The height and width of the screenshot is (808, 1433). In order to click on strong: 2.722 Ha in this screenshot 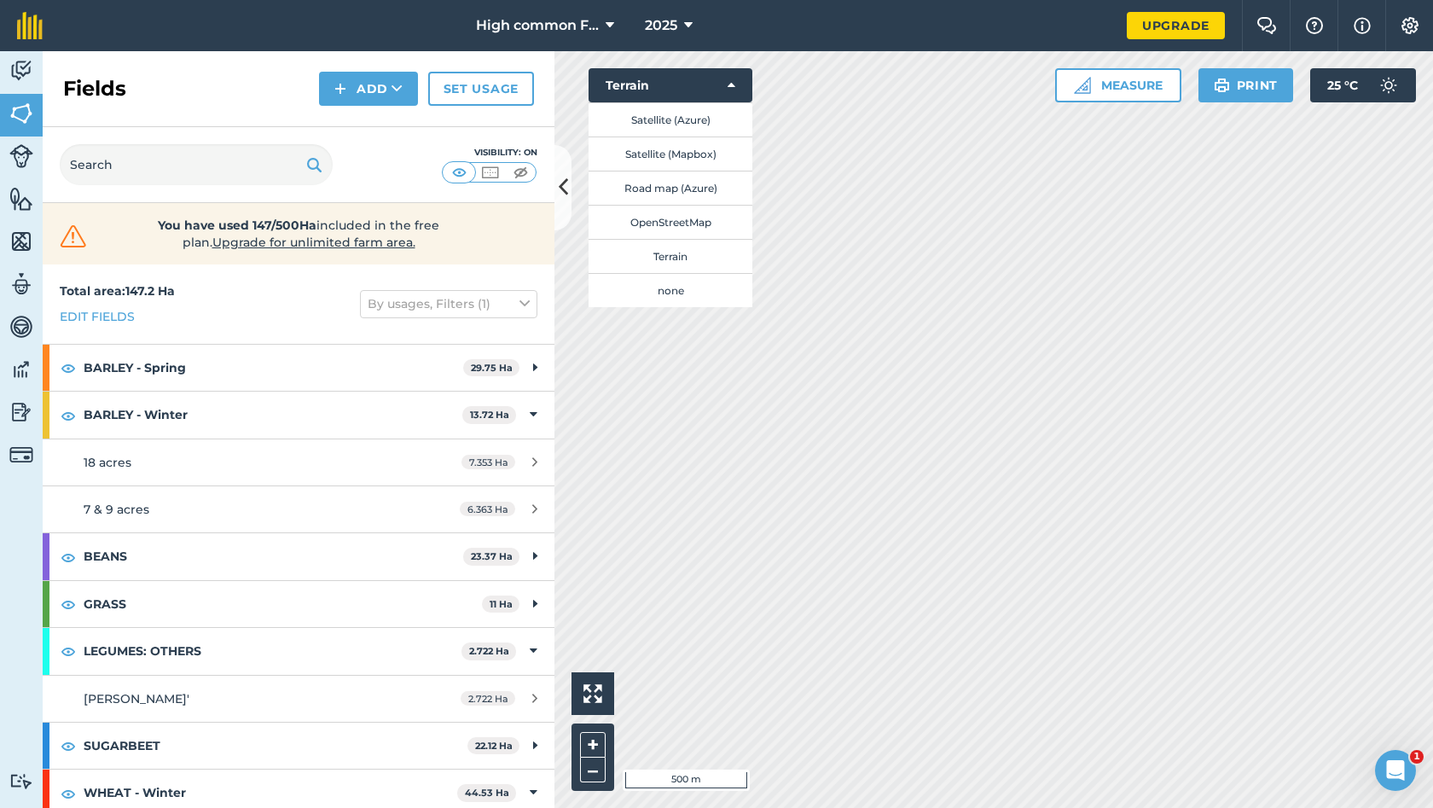, I will do `click(489, 651)`.